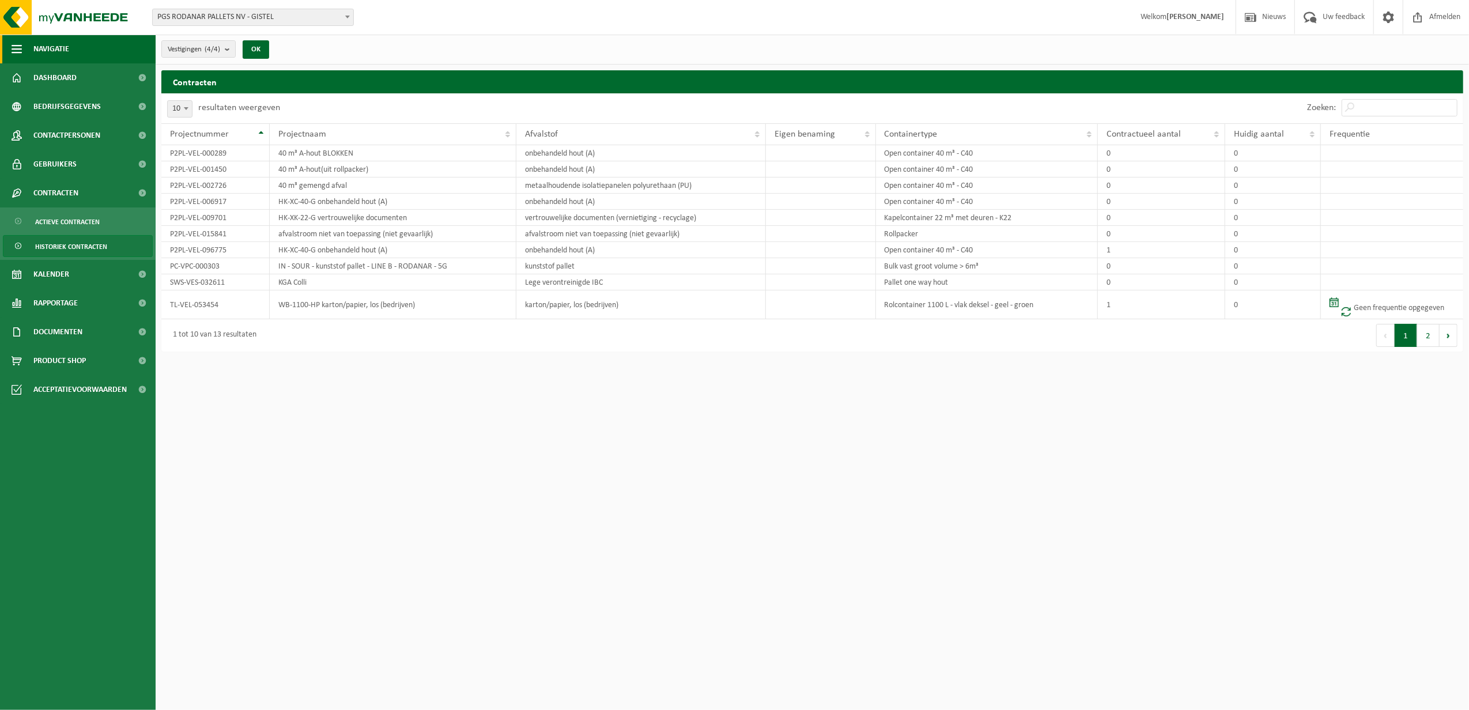 This screenshot has width=1469, height=710. What do you see at coordinates (302, 134) in the screenshot?
I see `span: Projectnaam` at bounding box center [302, 134].